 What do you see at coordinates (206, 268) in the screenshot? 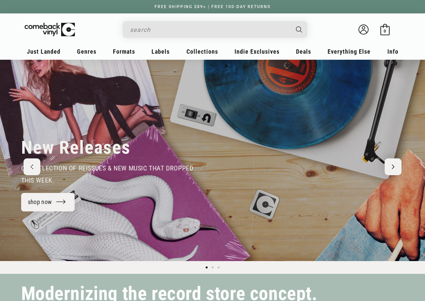
I see `button: Load slide 1 of 3` at bounding box center [206, 268].